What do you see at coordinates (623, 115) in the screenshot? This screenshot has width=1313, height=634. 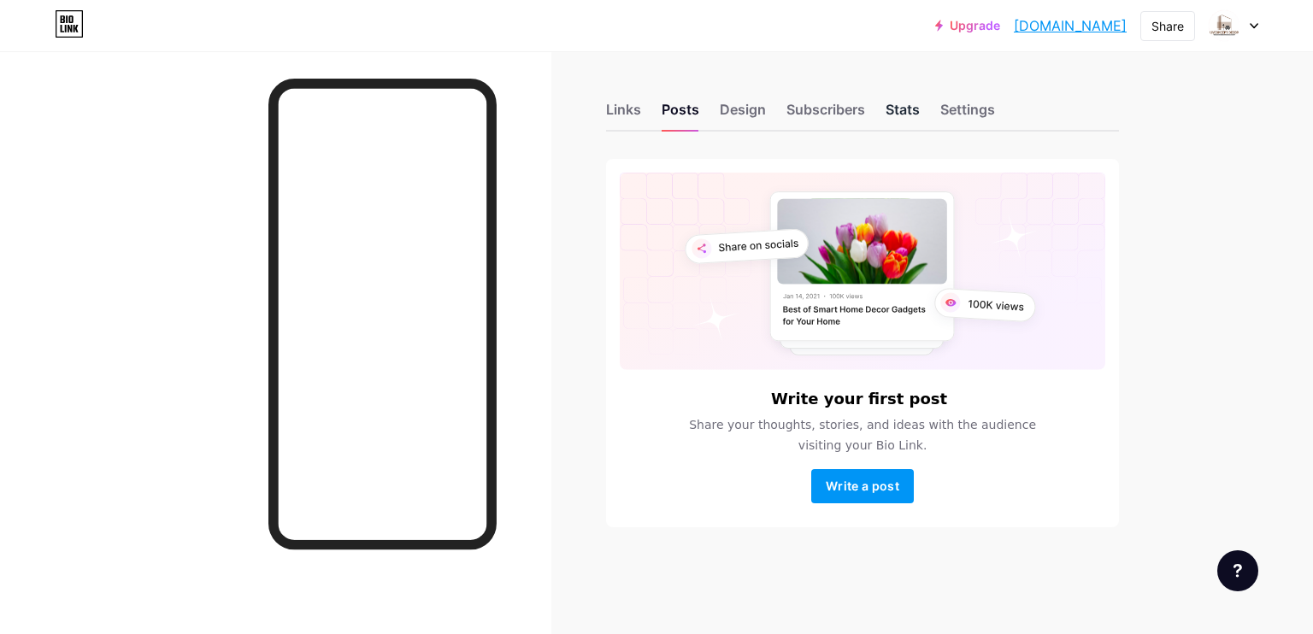 I see `div: Links` at bounding box center [623, 115].